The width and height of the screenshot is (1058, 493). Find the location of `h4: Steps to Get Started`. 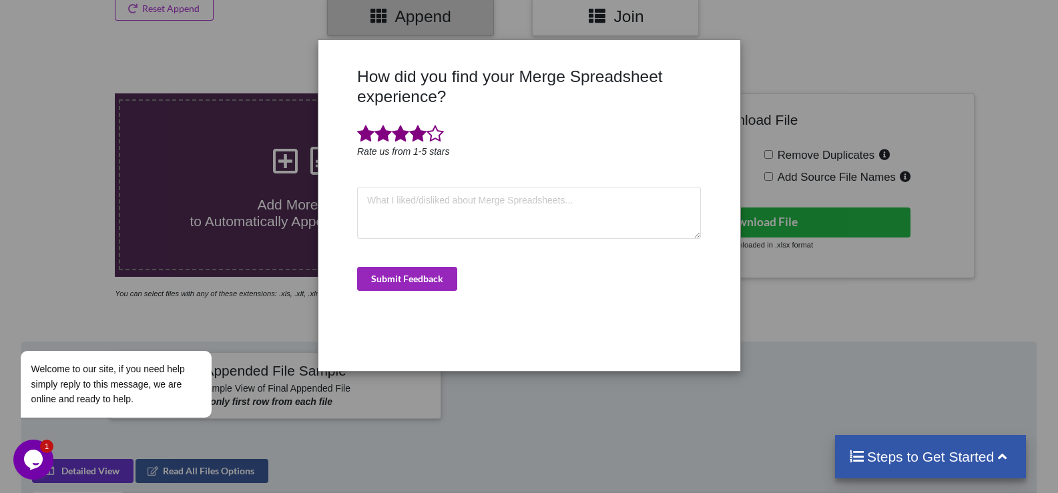

h4: Steps to Get Started is located at coordinates (931, 457).